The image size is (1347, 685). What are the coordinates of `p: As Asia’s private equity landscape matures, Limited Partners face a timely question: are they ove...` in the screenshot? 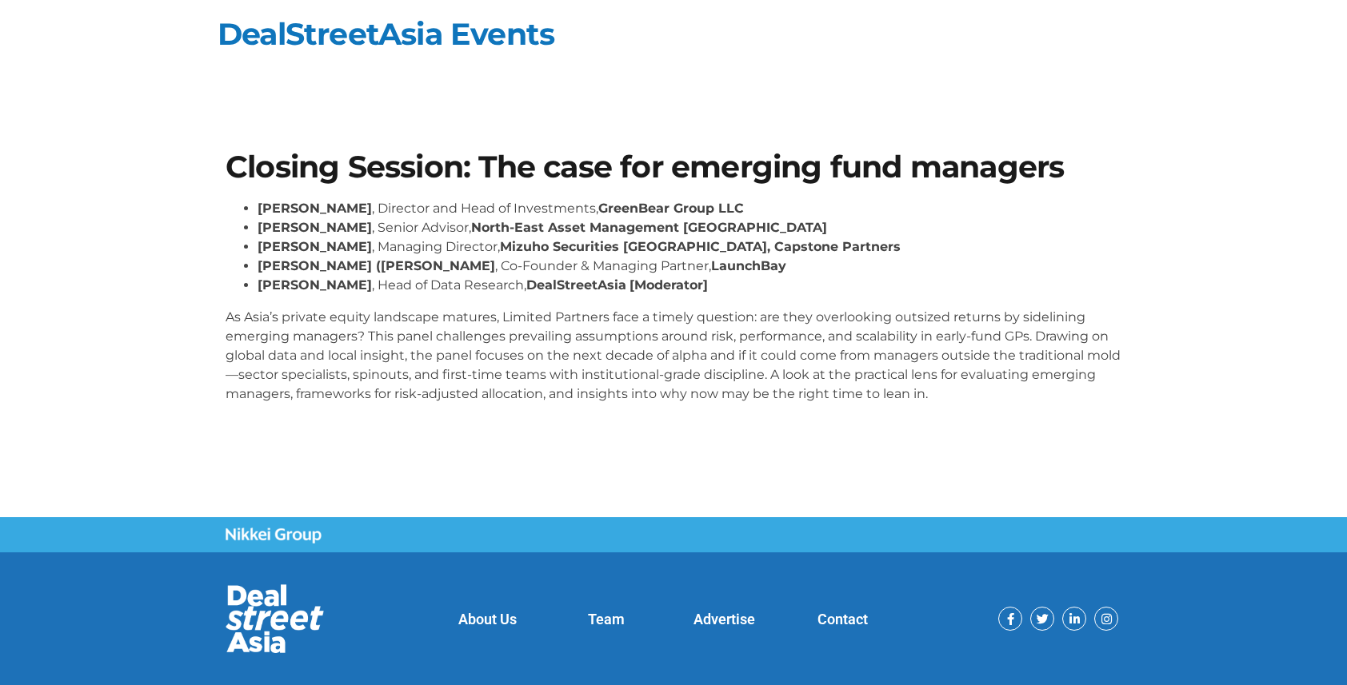 It's located at (673, 356).